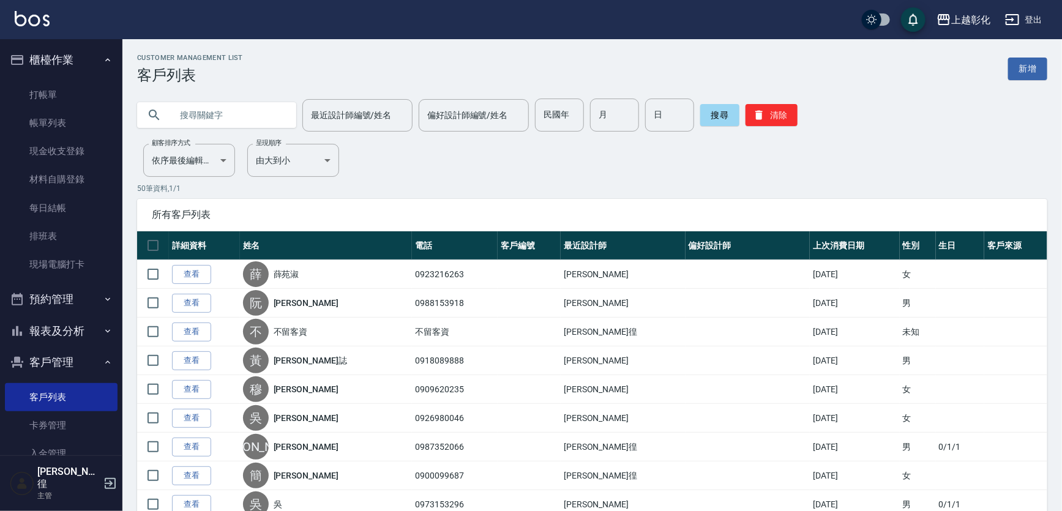 The width and height of the screenshot is (1062, 511). Describe the element at coordinates (455, 389) in the screenshot. I see `td: 0909620235` at that location.